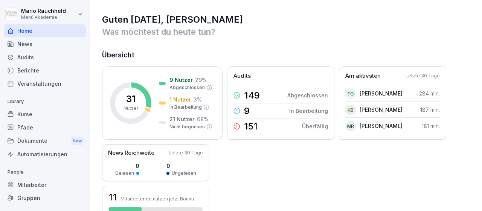 The height and width of the screenshot is (211, 482). What do you see at coordinates (77, 141) in the screenshot?
I see `div: New` at bounding box center [77, 141].